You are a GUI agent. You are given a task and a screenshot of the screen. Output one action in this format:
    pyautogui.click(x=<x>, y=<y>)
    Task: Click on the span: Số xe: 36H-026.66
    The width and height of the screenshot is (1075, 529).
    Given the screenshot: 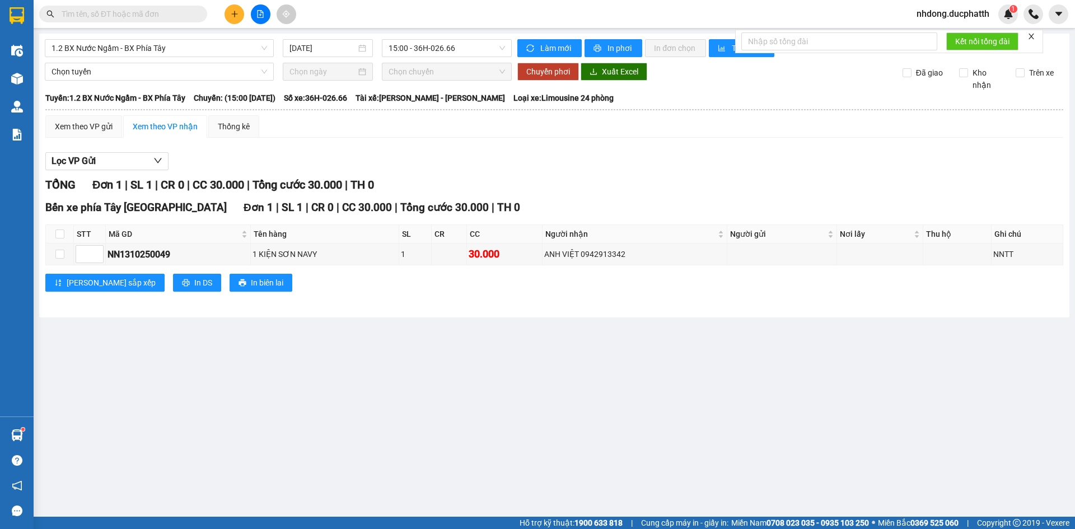 What is the action you would take?
    pyautogui.click(x=315, y=98)
    